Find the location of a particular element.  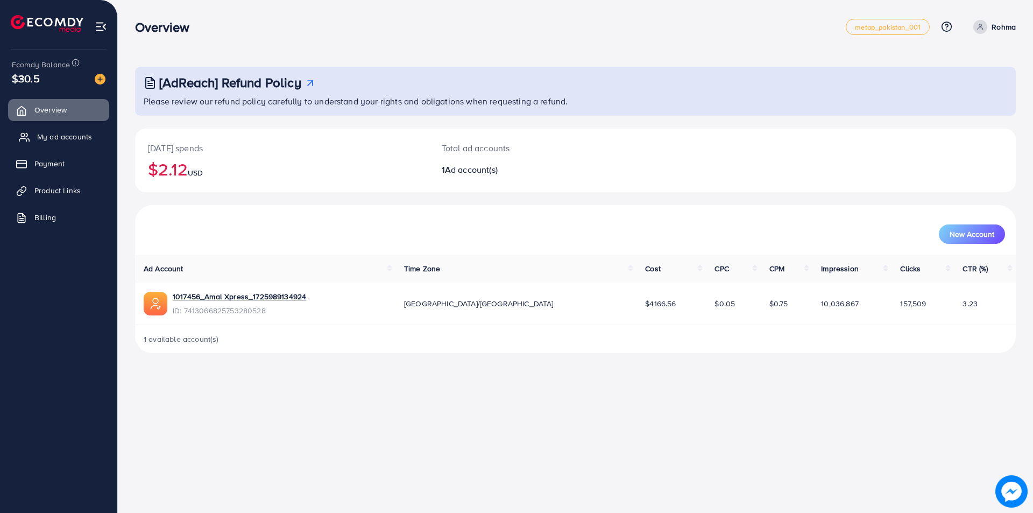

button: New Account is located at coordinates (972, 234).